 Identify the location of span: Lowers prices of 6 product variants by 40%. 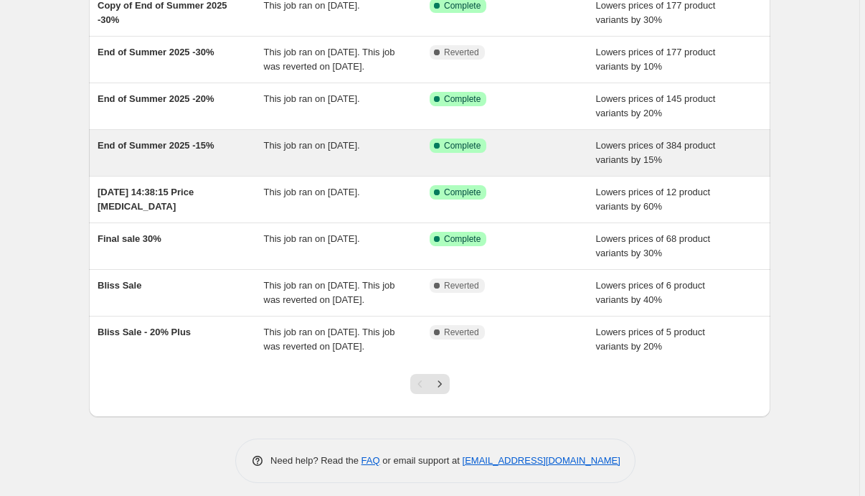
(651, 292).